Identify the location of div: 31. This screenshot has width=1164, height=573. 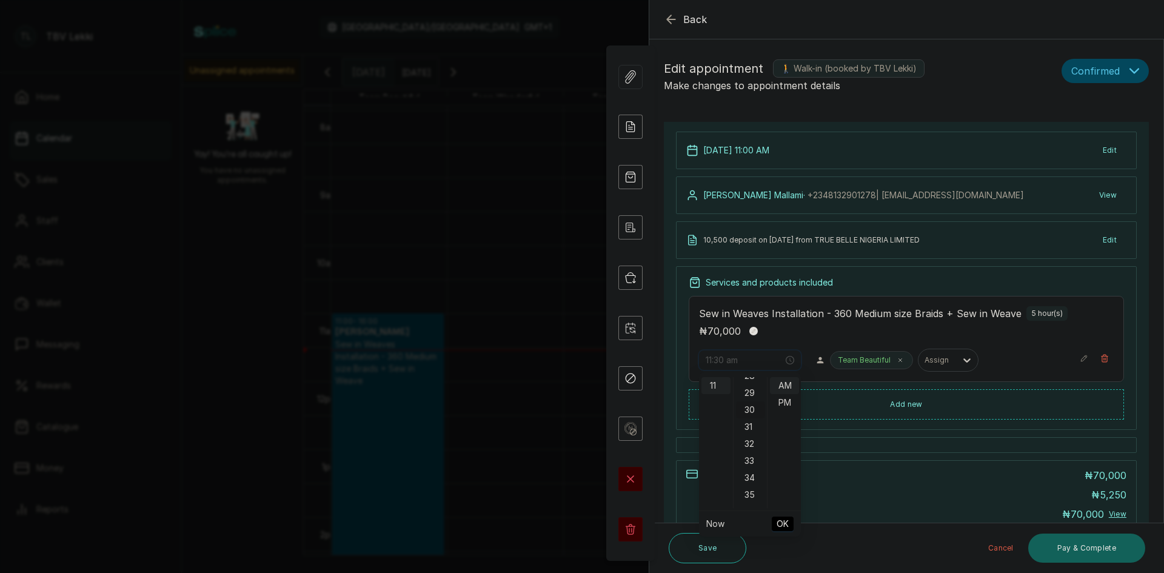
(751, 427).